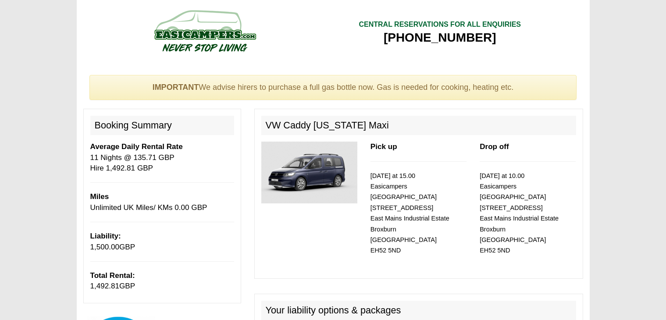 The image size is (666, 320). What do you see at coordinates (162, 157) in the screenshot?
I see `p: 11 Nights @ 135.71 GBP Hire 1,492.81 GBP` at bounding box center [162, 157].